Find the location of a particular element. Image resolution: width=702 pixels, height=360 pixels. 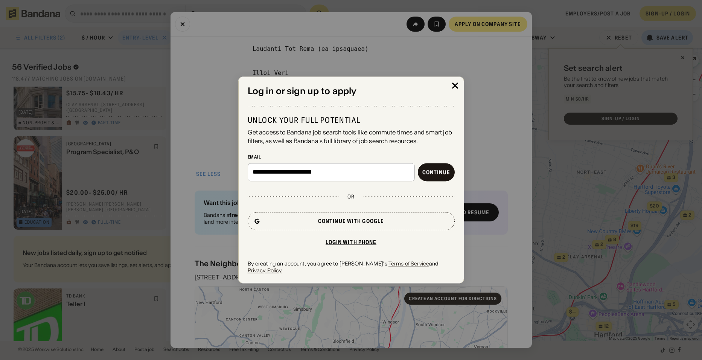

div: Log in or sign up to apply is located at coordinates (351, 91).